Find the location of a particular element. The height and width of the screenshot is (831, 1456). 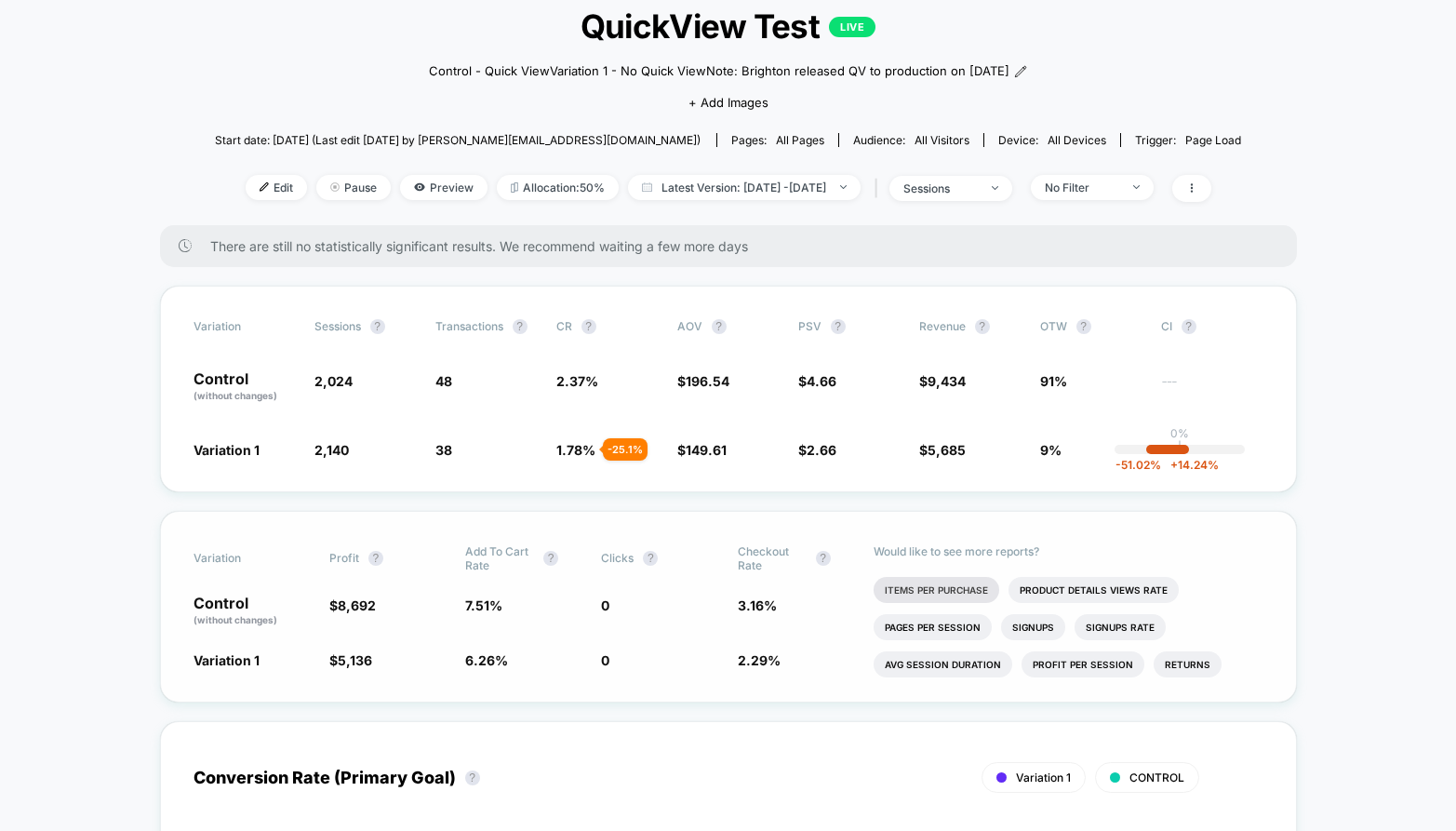

span: 38 is located at coordinates (444, 450).